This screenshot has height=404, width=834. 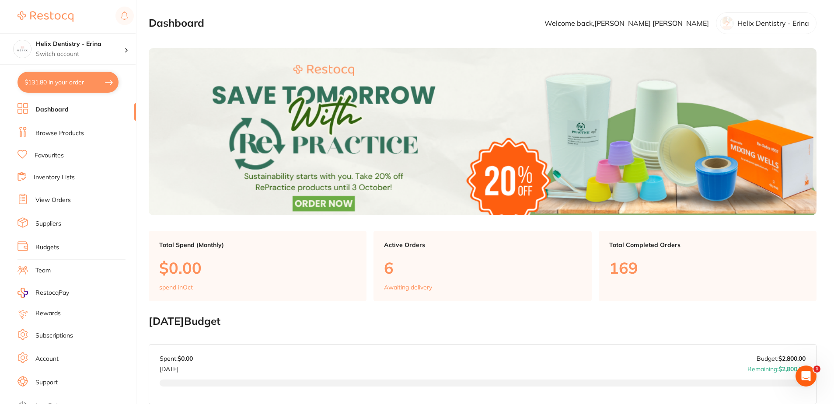 I want to click on a: Rewards, so click(x=48, y=314).